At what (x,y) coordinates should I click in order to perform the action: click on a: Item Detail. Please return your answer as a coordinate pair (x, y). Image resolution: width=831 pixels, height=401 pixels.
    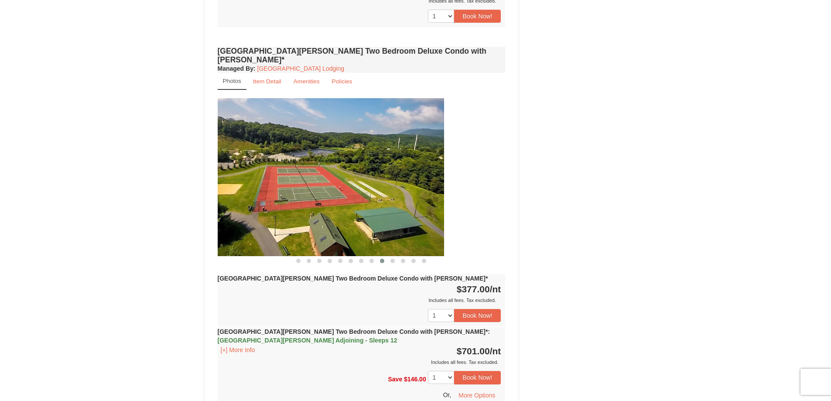
    Looking at the image, I should click on (267, 81).